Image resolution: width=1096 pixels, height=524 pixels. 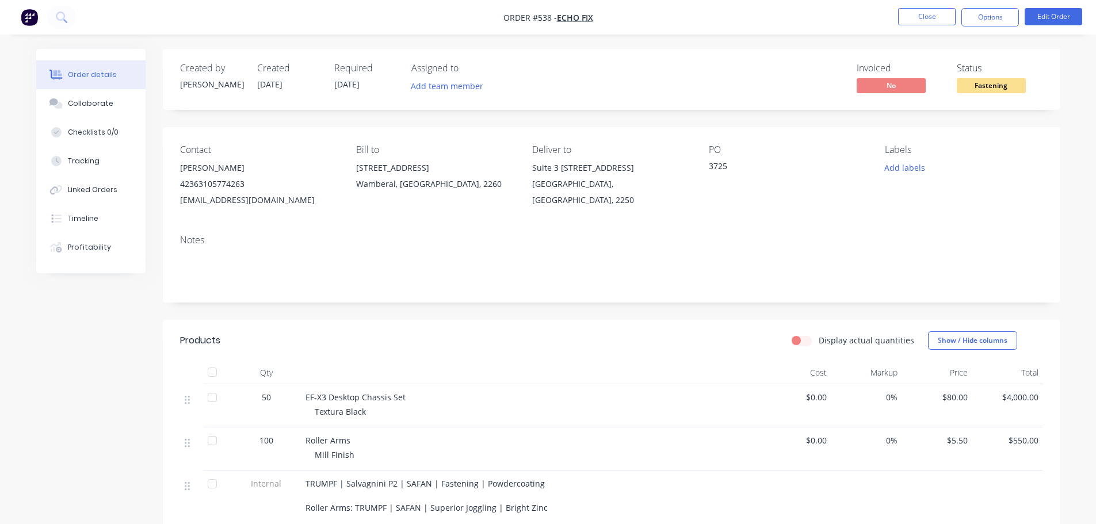 I want to click on div: Total, so click(x=1007, y=373).